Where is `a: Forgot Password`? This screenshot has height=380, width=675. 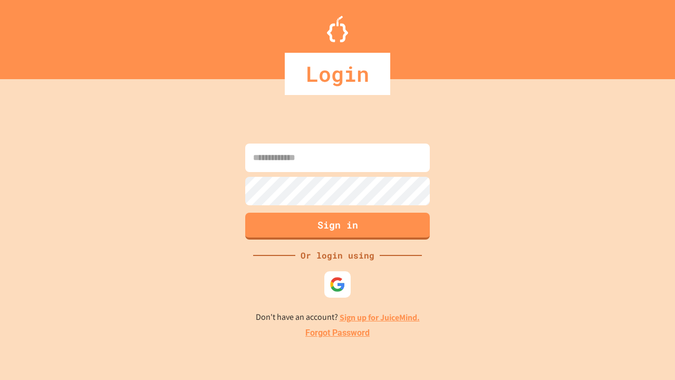 a: Forgot Password is located at coordinates (338, 333).